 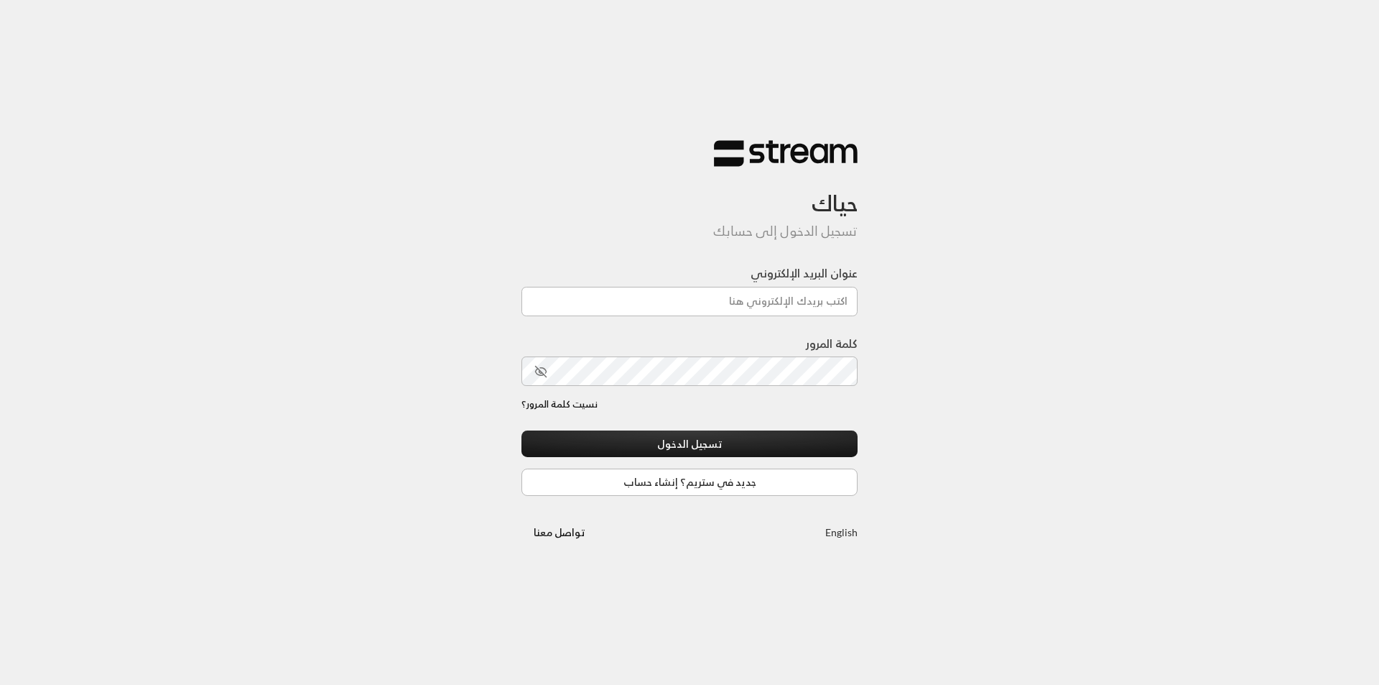 I want to click on a: English, so click(x=841, y=532).